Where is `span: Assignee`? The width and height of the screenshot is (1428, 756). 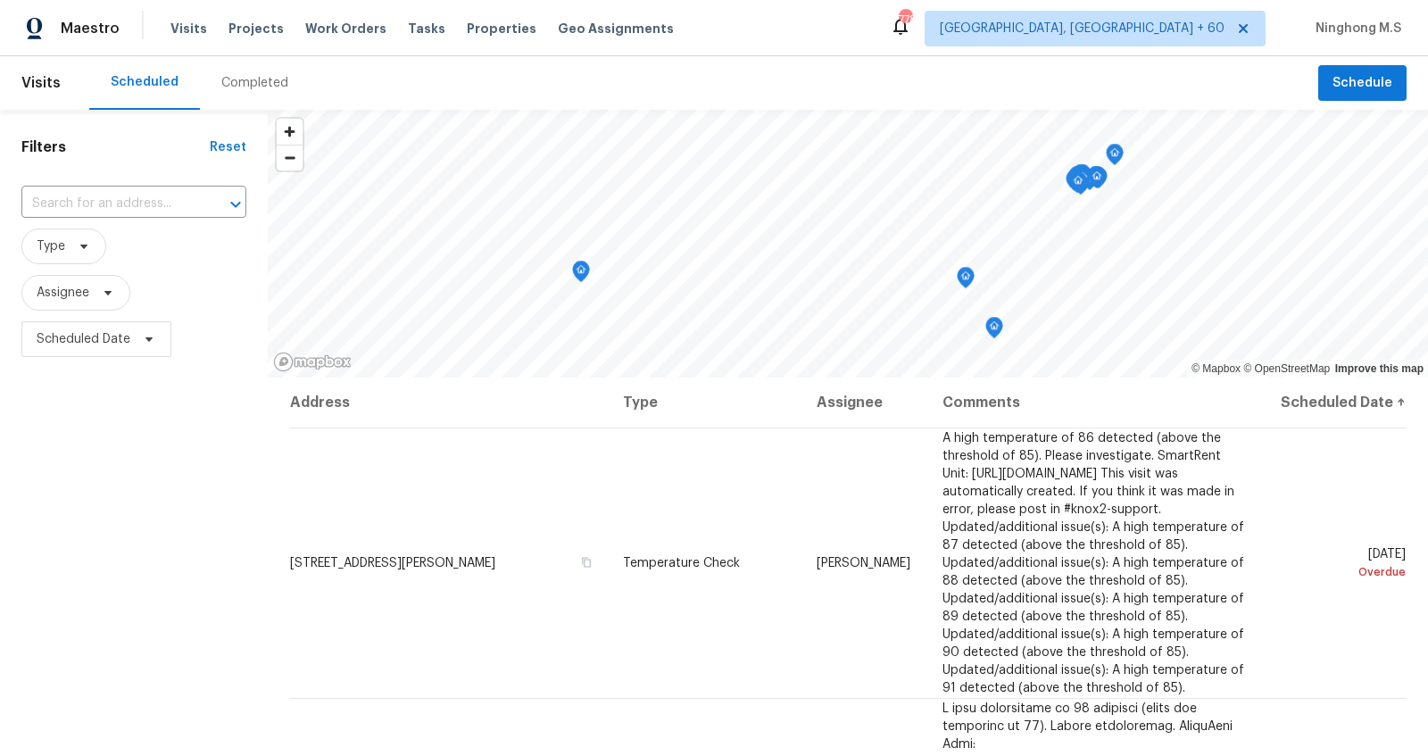
span: Assignee is located at coordinates (62, 293).